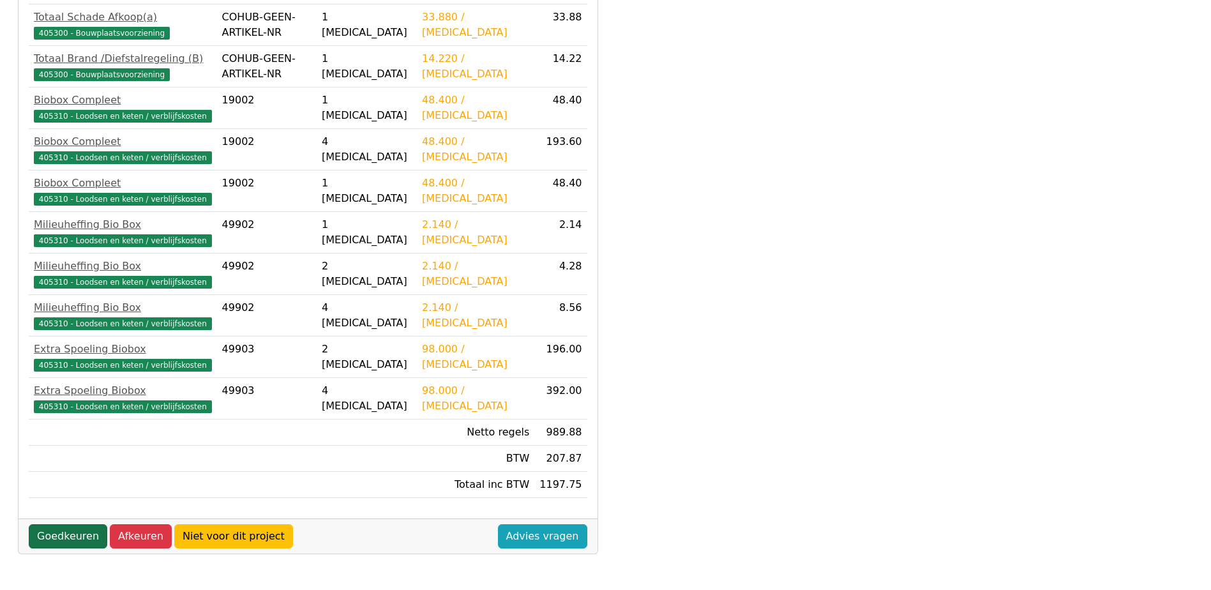  What do you see at coordinates (561, 485) in the screenshot?
I see `td: 1197.75` at bounding box center [561, 485].